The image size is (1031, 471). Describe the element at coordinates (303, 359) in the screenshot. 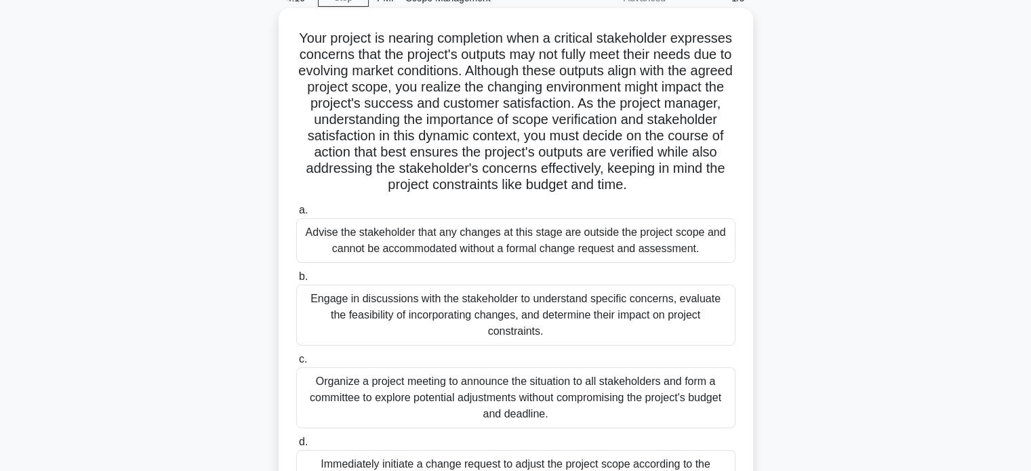

I see `span: c.` at that location.